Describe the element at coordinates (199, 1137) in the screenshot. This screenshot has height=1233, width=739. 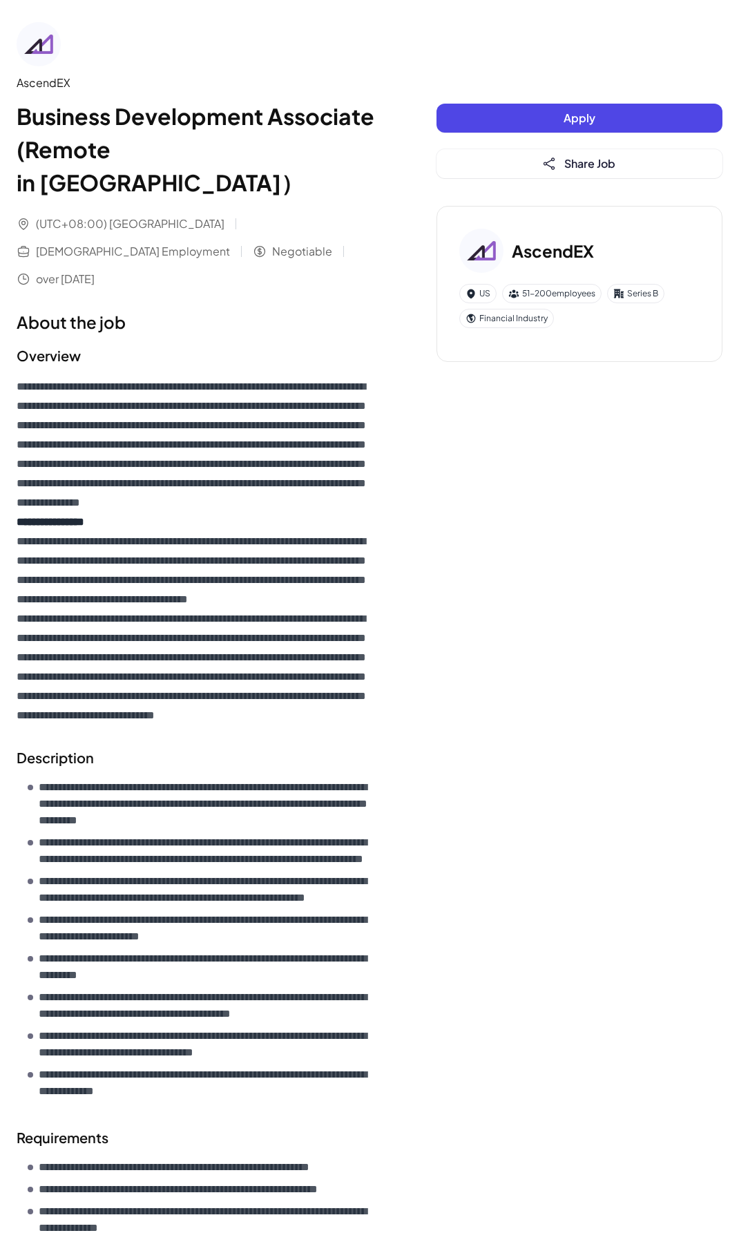
I see `h2: Requirements` at that location.